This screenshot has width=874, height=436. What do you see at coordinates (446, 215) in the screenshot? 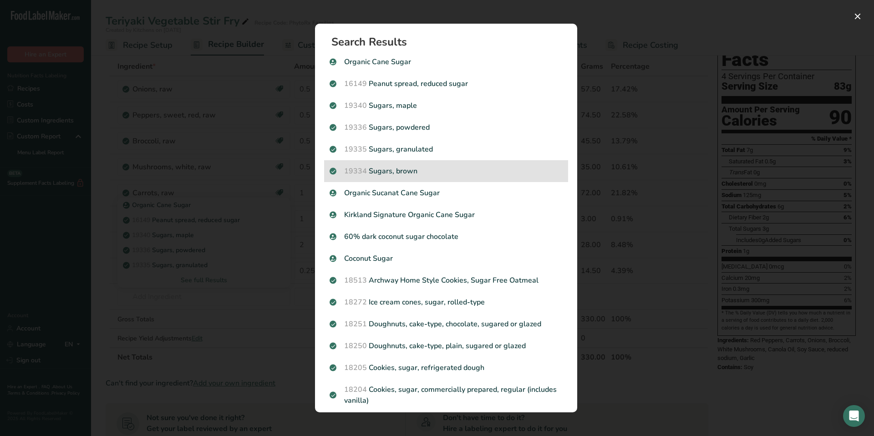
I see `p: Kirkland Signature Organic Cane Sugar` at bounding box center [446, 215].